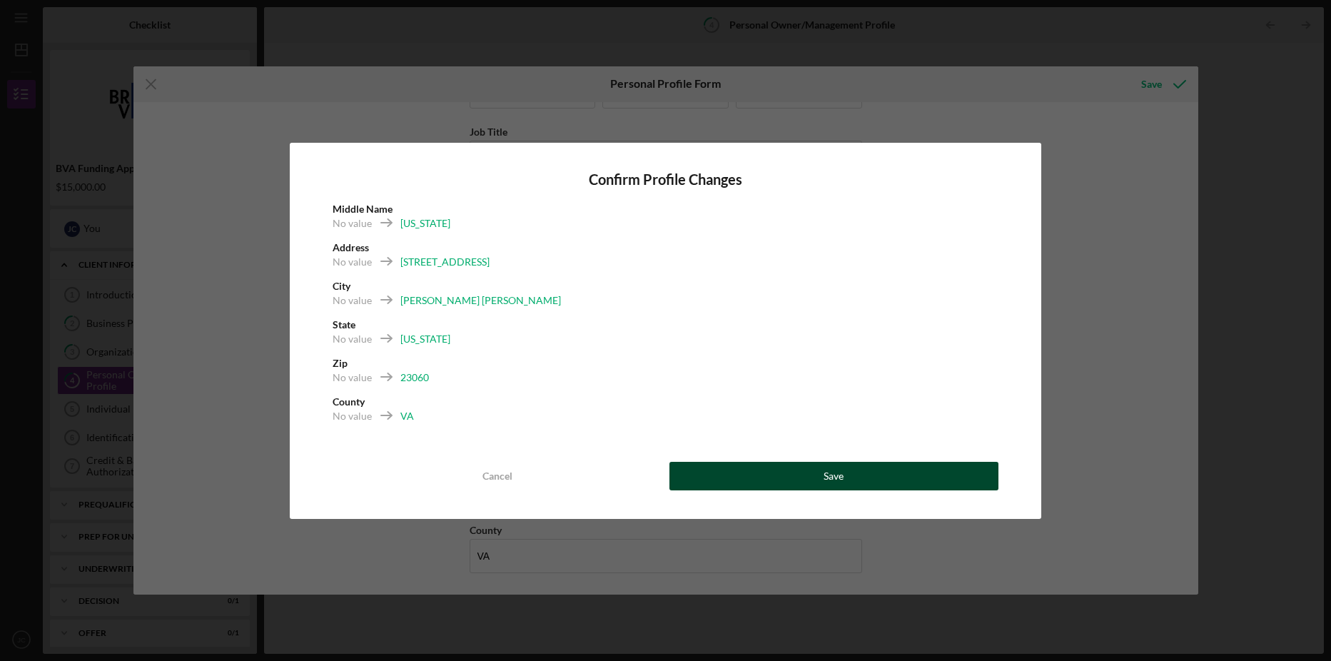 Image resolution: width=1331 pixels, height=661 pixels. Describe the element at coordinates (344, 324) in the screenshot. I see `b: State` at that location.